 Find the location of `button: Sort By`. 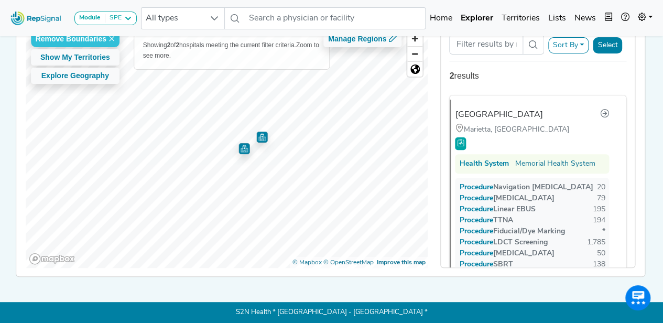

button: Sort By is located at coordinates (569, 45).